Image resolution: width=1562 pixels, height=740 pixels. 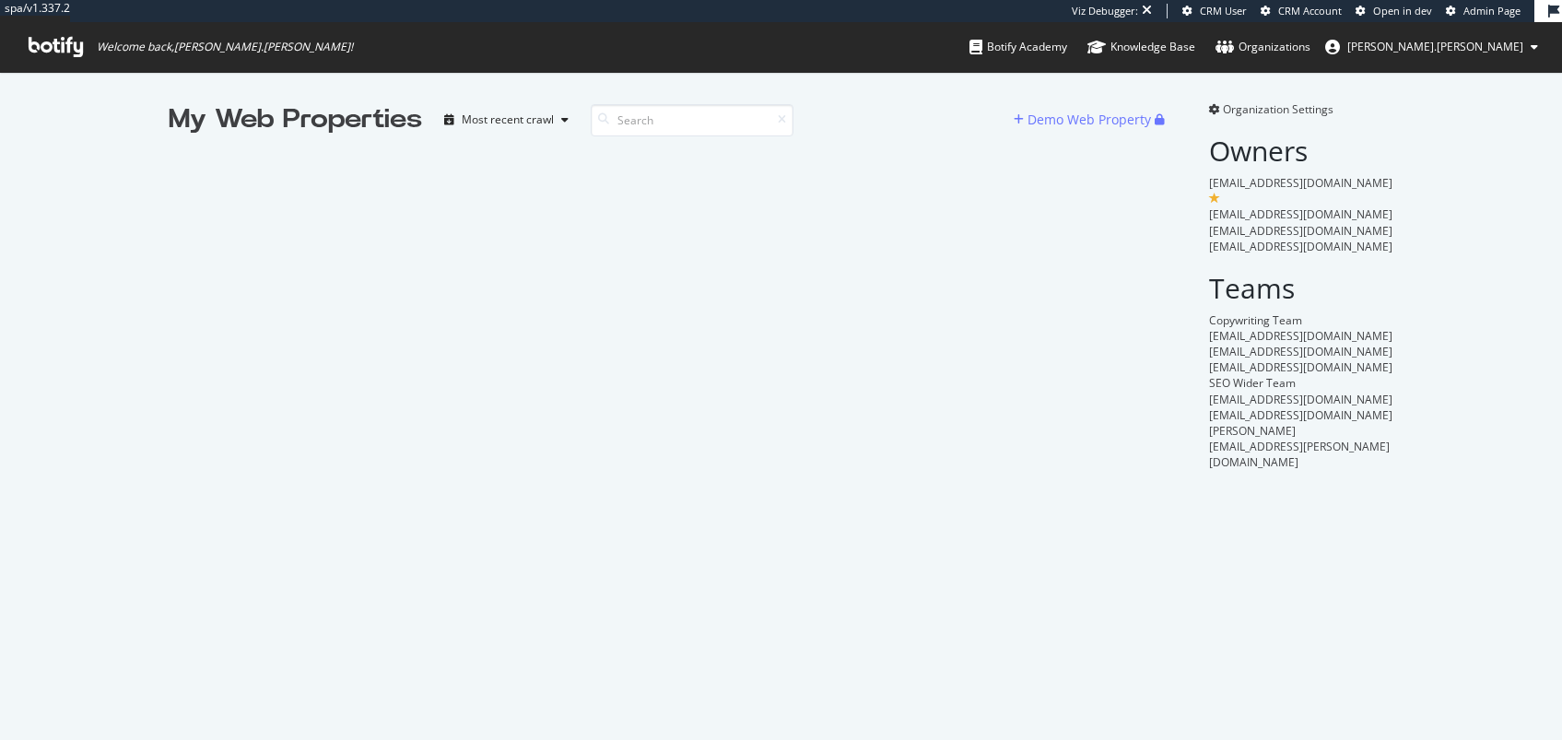 I want to click on span: Open in dev, so click(x=1402, y=10).